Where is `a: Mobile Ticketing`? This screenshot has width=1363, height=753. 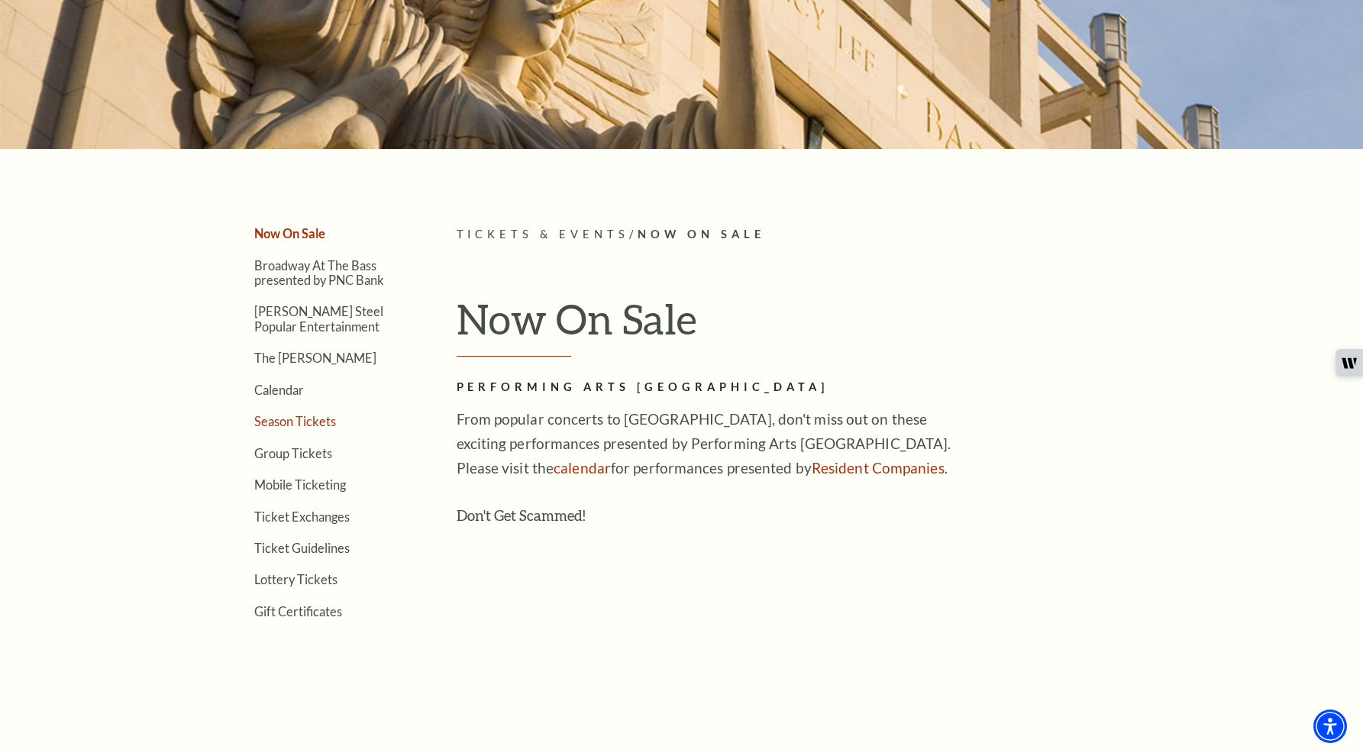 a: Mobile Ticketing is located at coordinates (300, 484).